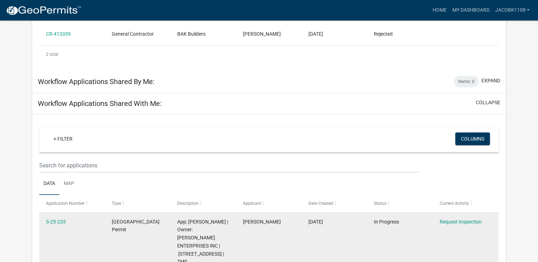 The height and width of the screenshot is (262, 538). I want to click on span: Rejected, so click(383, 34).